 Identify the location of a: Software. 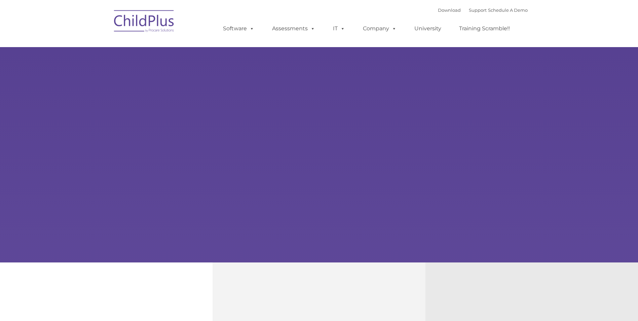
(238, 29).